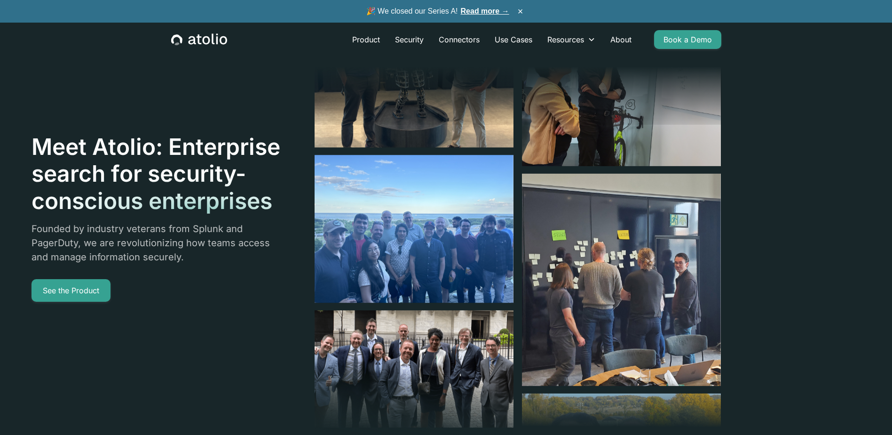 This screenshot has width=892, height=435. What do you see at coordinates (409, 40) in the screenshot?
I see `a: Security` at bounding box center [409, 40].